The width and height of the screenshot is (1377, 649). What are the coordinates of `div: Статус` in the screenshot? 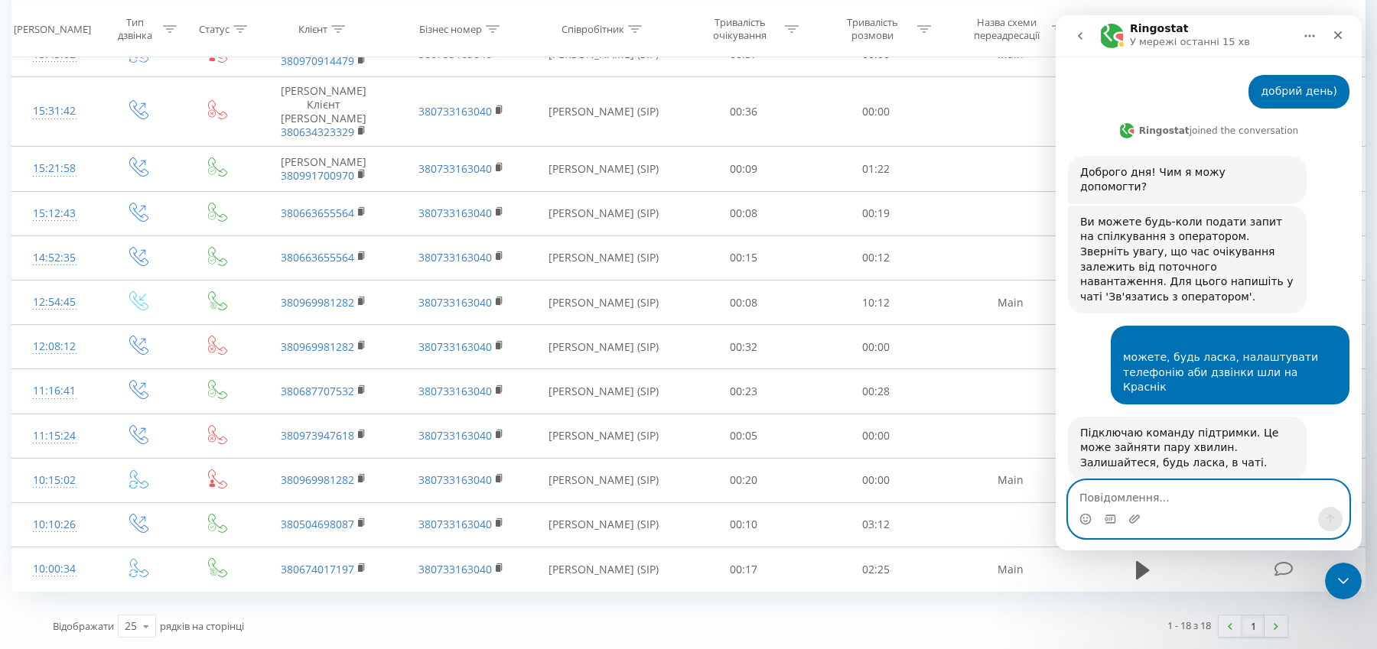 It's located at (214, 28).